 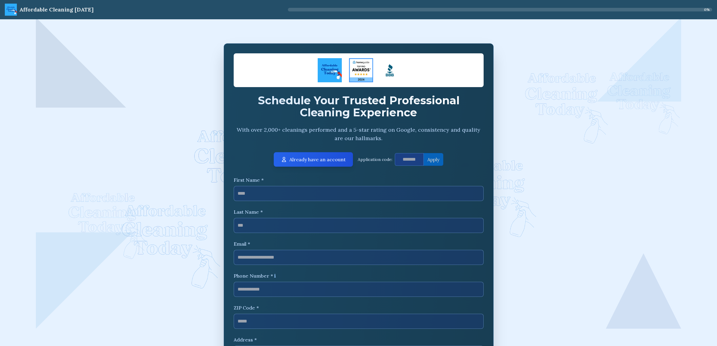 What do you see at coordinates (375, 159) in the screenshot?
I see `p: Application code:` at bounding box center [375, 159].